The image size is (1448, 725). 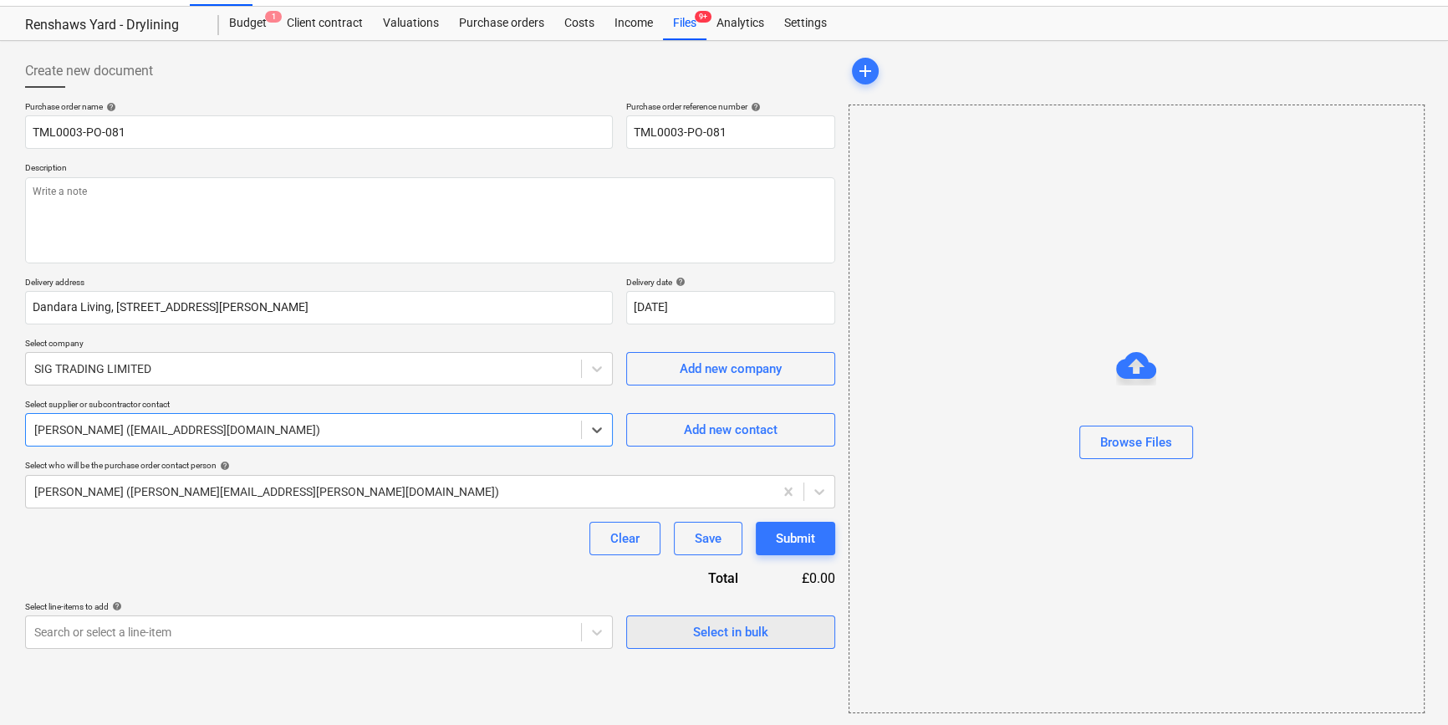 I want to click on div: Purchase order reference number, so click(x=731, y=106).